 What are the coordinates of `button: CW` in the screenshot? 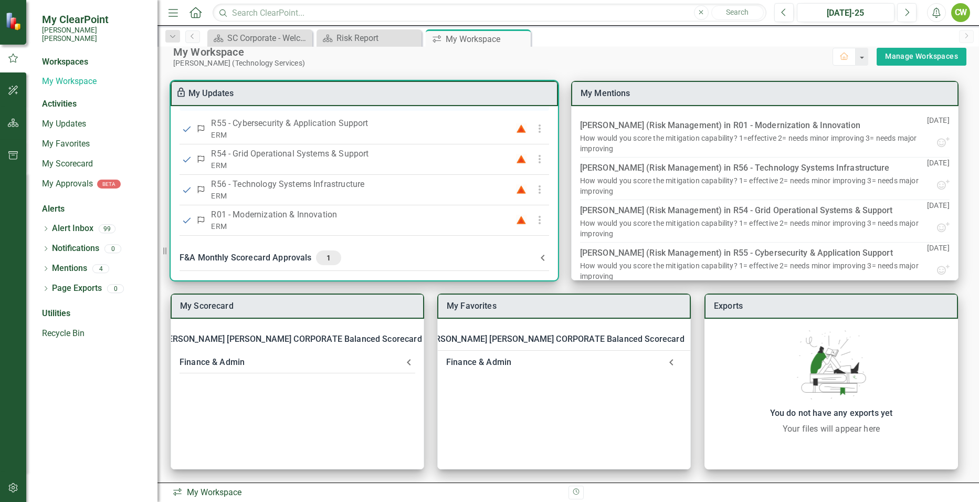 It's located at (960, 13).